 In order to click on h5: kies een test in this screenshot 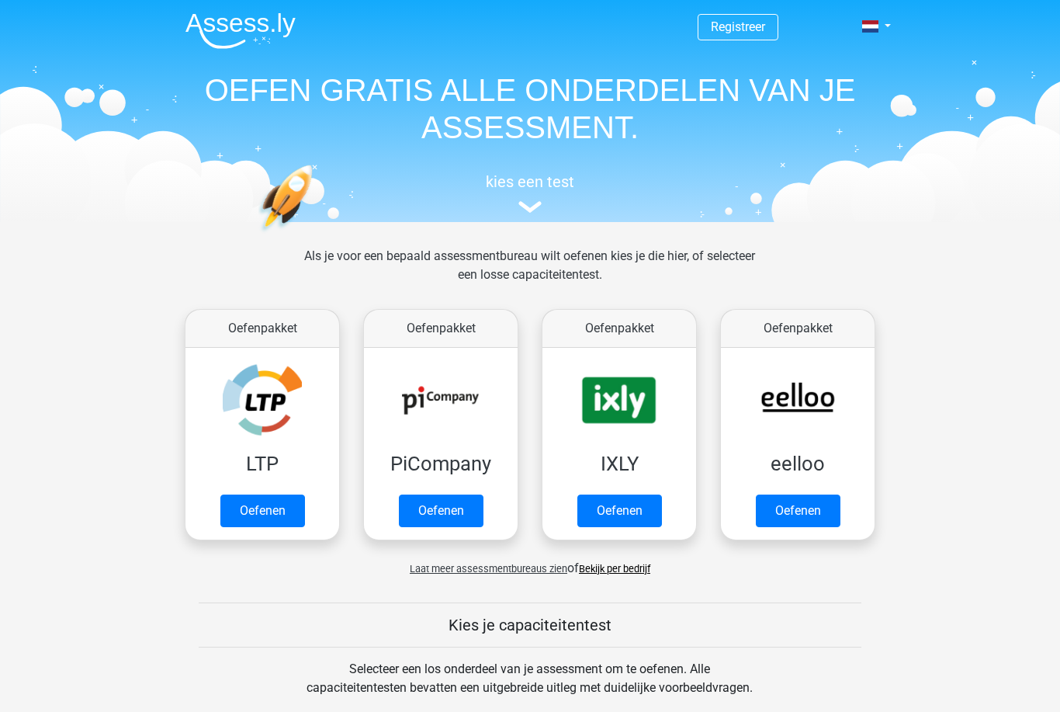, I will do `click(530, 182)`.